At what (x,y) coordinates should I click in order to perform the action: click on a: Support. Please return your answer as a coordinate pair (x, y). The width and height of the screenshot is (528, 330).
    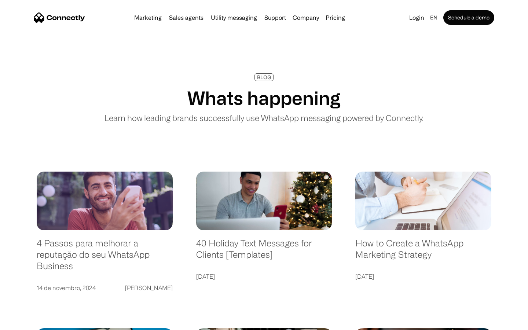
    Looking at the image, I should click on (275, 18).